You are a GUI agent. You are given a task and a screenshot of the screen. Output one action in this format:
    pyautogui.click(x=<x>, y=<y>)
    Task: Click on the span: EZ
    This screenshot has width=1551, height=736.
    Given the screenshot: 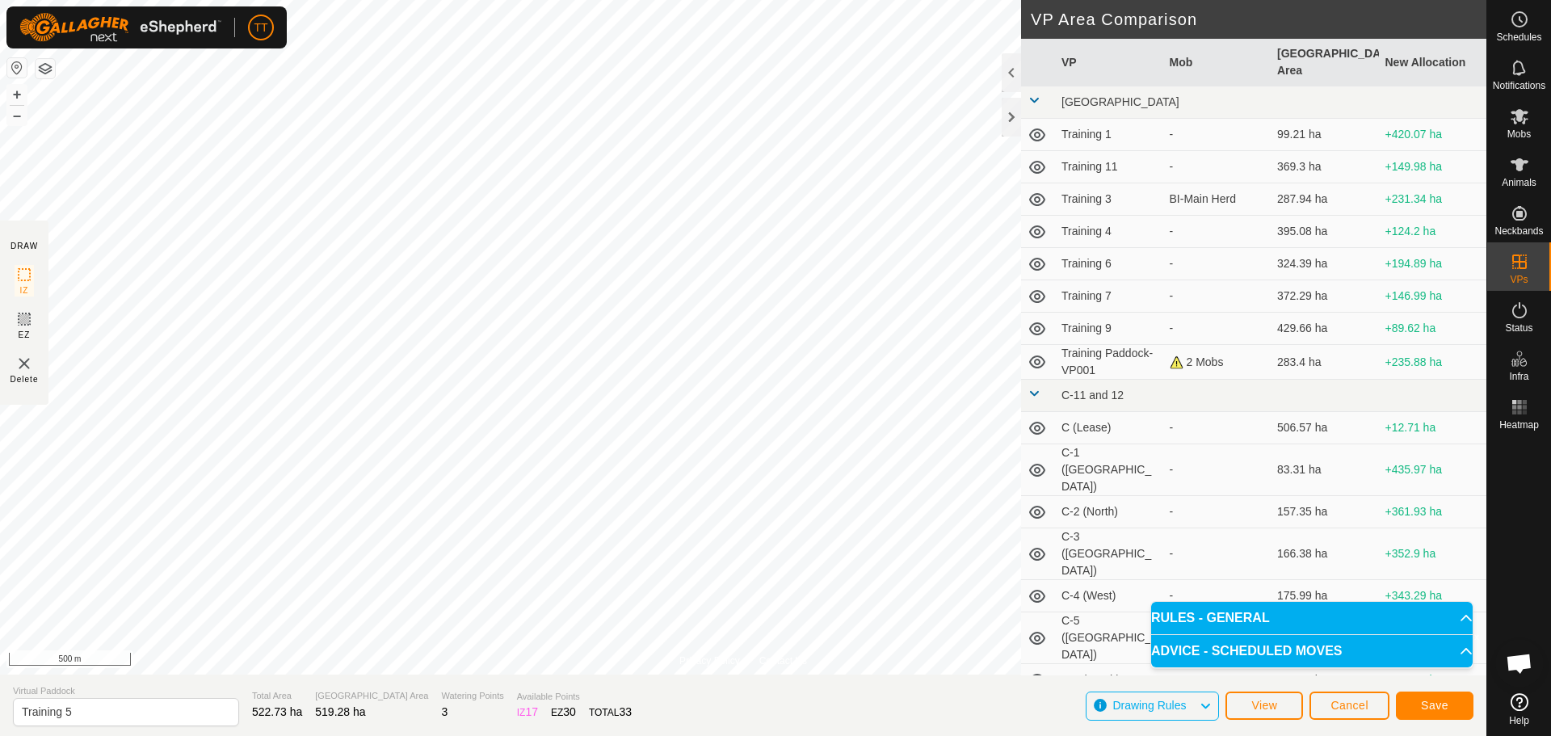 What is the action you would take?
    pyautogui.click(x=24, y=334)
    